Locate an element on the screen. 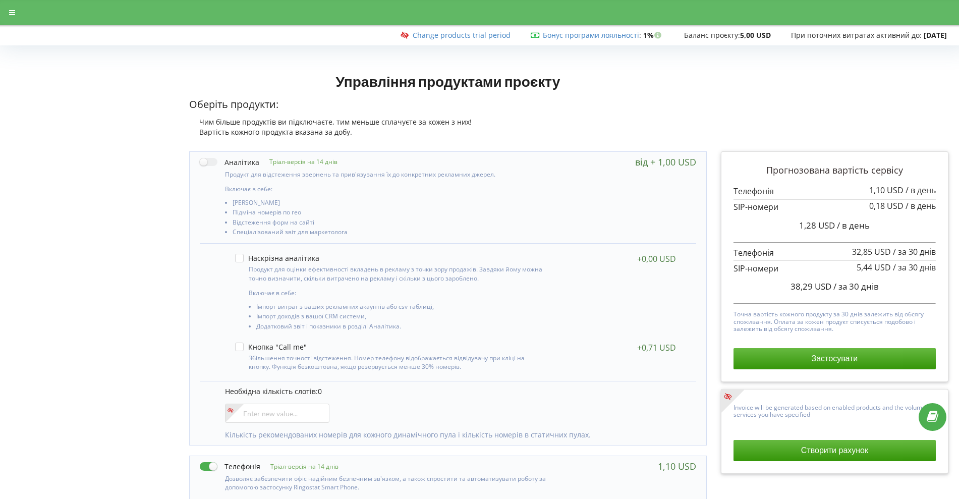 The height and width of the screenshot is (499, 959). li: Спеціалізований звіт для маркетолога is located at coordinates (390, 233).